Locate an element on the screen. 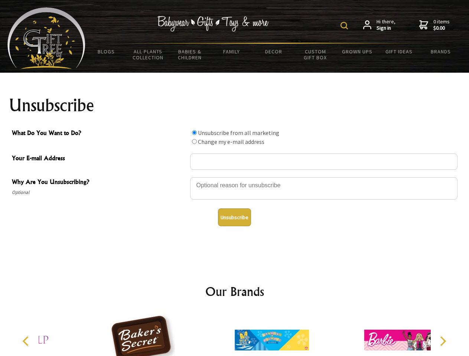 This screenshot has width=469, height=356. a: Family is located at coordinates (232, 52).